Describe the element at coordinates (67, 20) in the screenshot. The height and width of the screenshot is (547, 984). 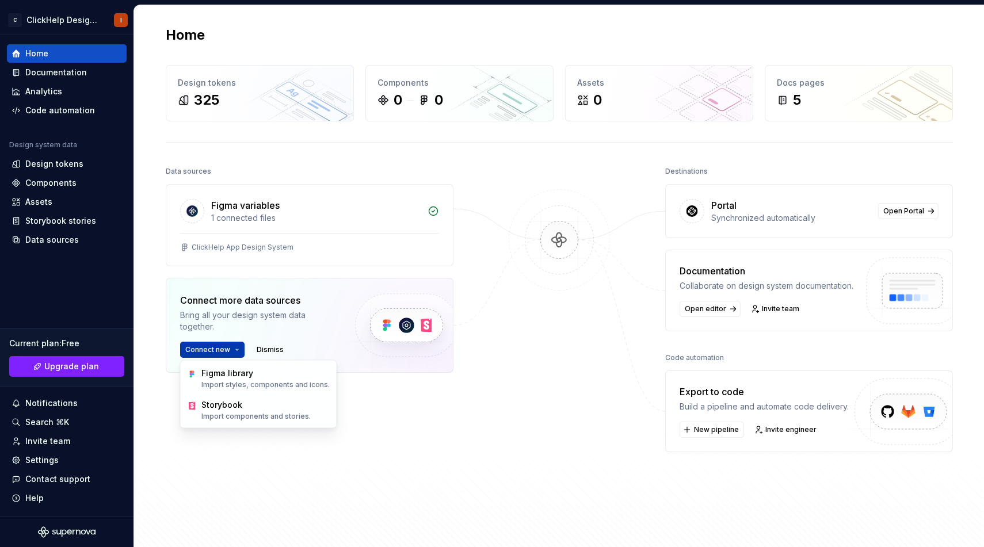
I see `button: CClickHelp Design SystemI` at that location.